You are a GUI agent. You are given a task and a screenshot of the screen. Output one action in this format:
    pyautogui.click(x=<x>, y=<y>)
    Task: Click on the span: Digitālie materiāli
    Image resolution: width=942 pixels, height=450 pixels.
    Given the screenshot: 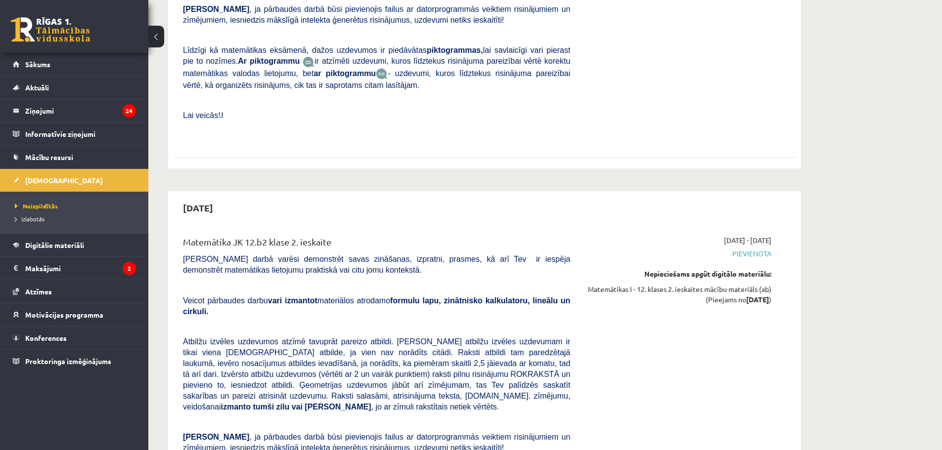 What is the action you would take?
    pyautogui.click(x=54, y=245)
    